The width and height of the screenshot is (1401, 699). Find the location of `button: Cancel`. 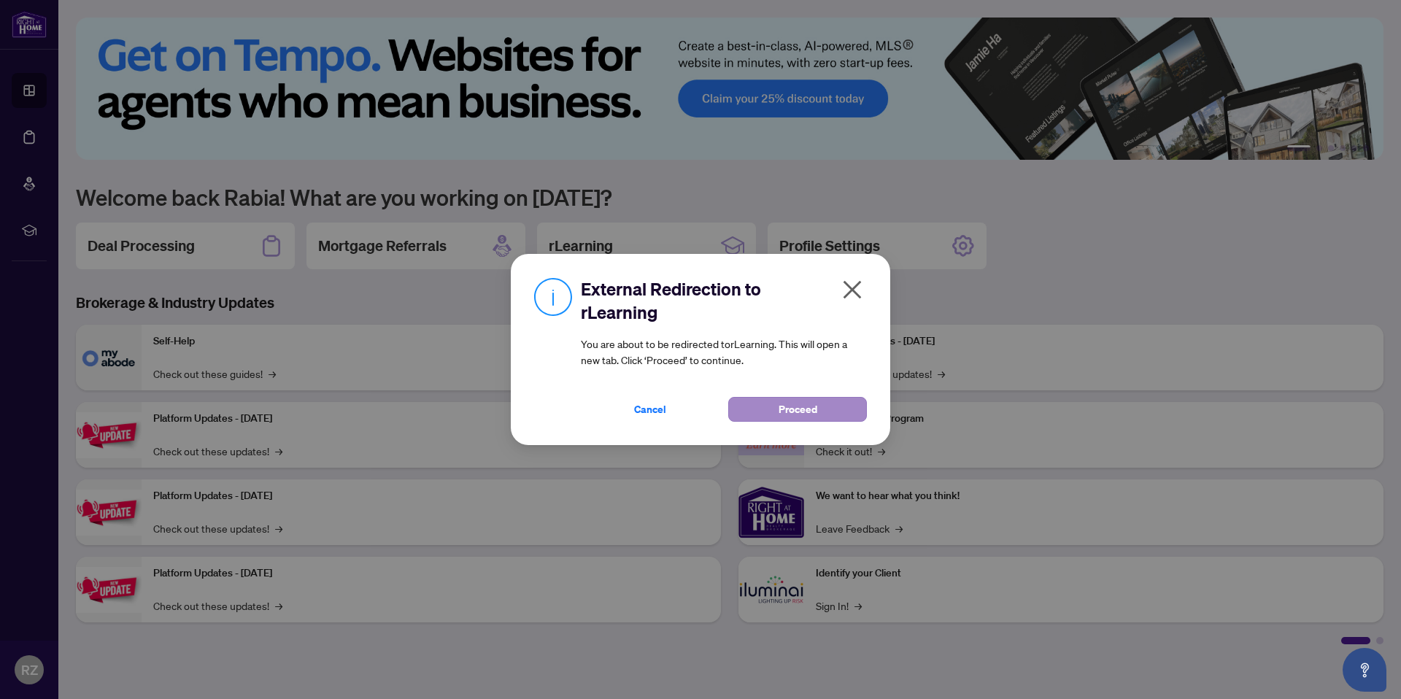

button: Cancel is located at coordinates (650, 409).